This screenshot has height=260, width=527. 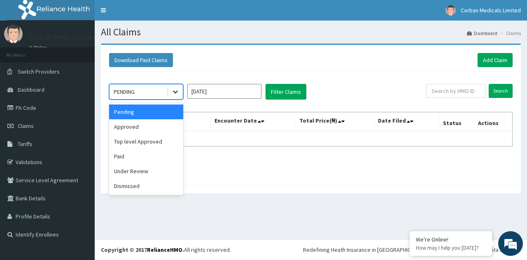 I want to click on strong: Copyright © 2017 ., so click(x=142, y=250).